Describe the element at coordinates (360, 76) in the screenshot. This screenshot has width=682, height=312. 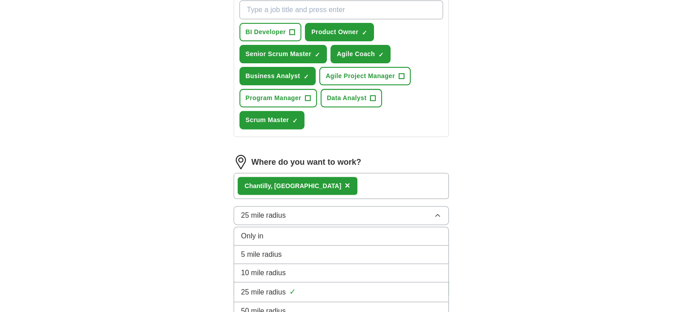
I see `span: Agile Project Manager` at that location.